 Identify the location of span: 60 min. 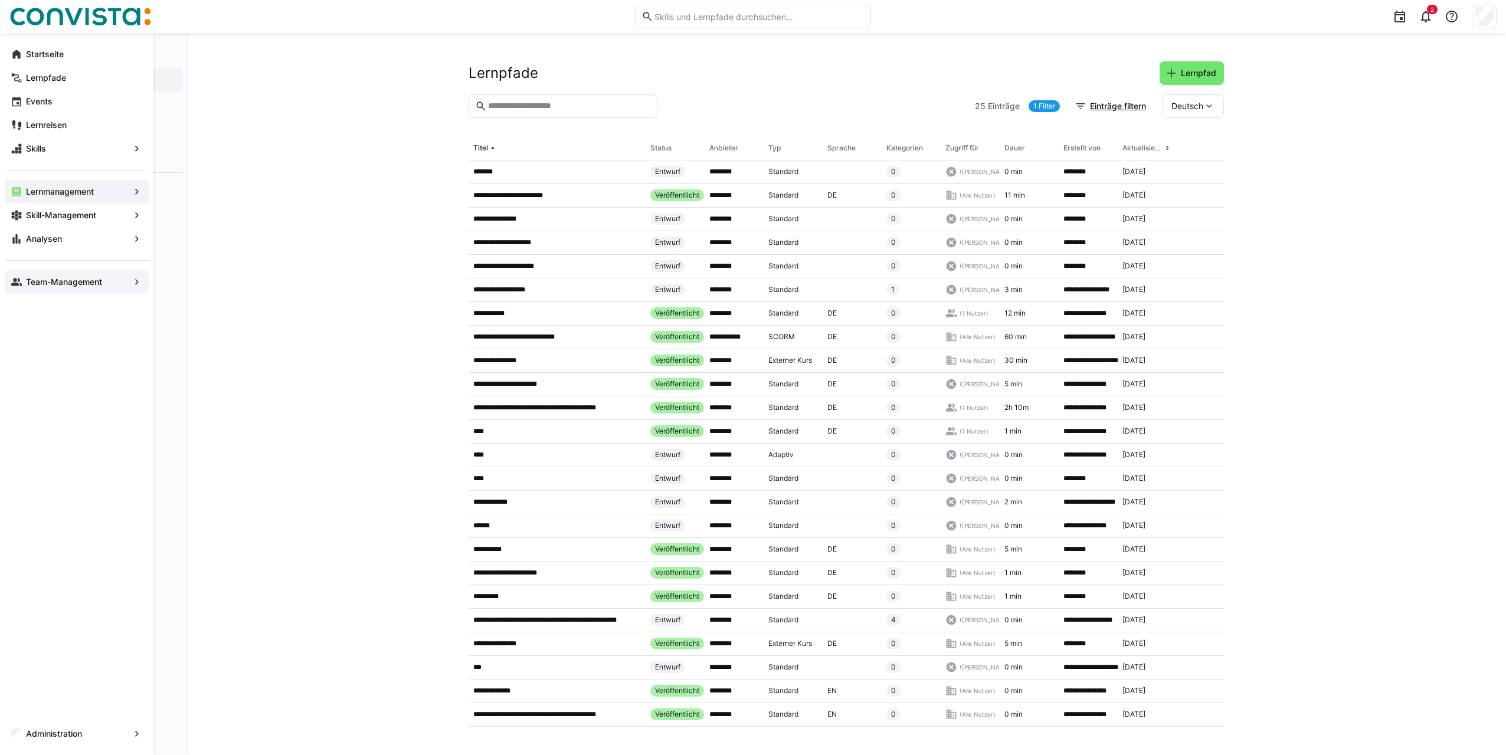
(1015, 337).